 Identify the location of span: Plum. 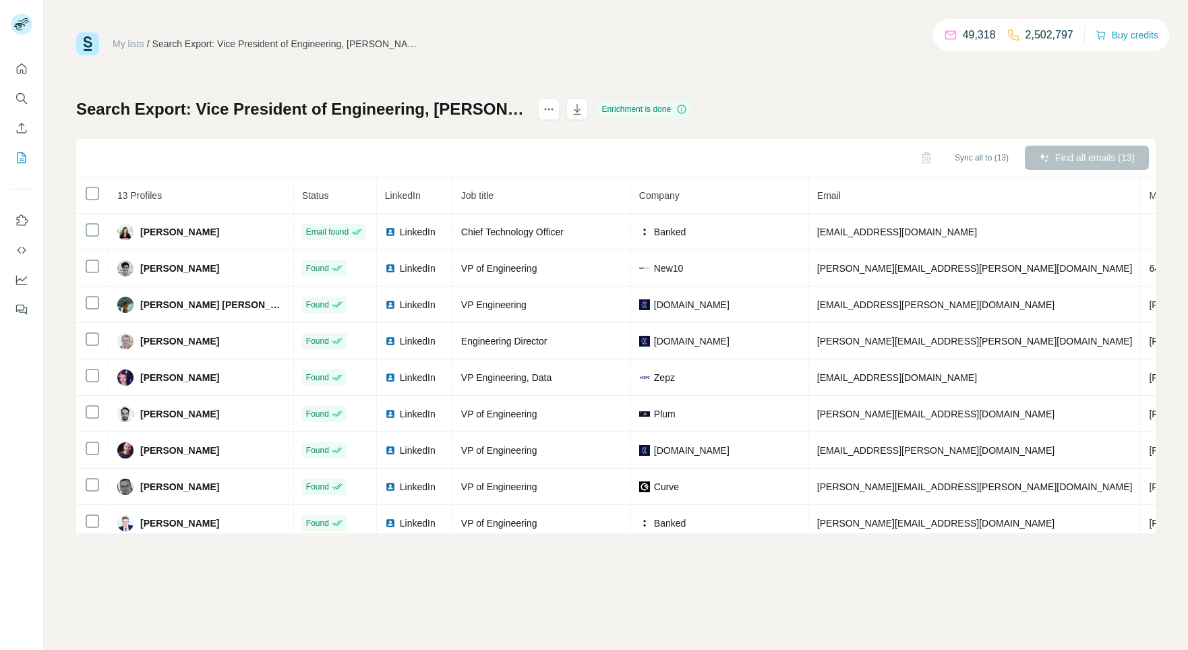
(665, 414).